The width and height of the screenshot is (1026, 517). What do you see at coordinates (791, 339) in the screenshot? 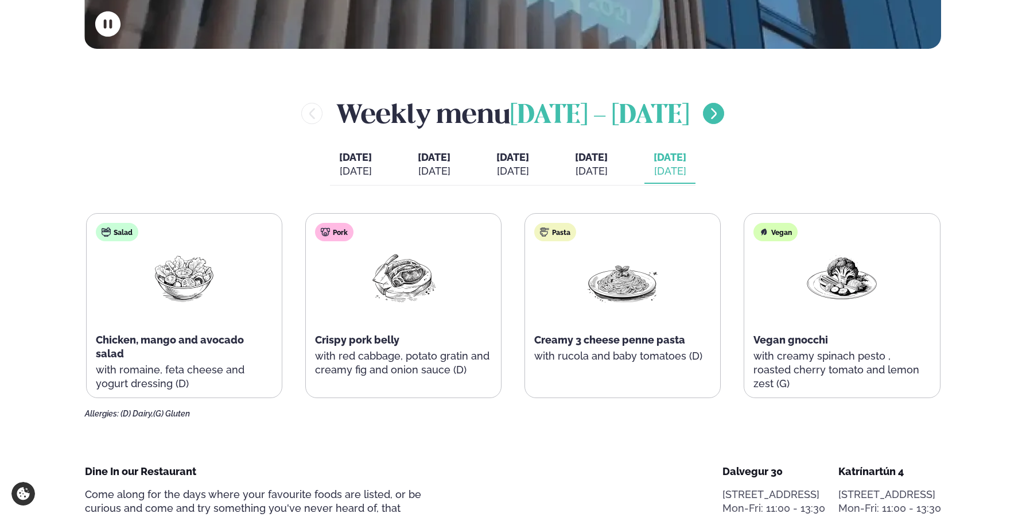
I see `span: Vegan gnocchi` at bounding box center [791, 339].